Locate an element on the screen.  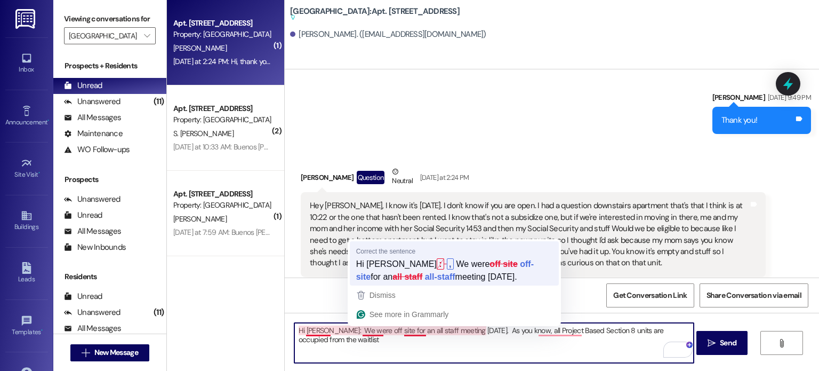
button: Send is located at coordinates (722, 342).